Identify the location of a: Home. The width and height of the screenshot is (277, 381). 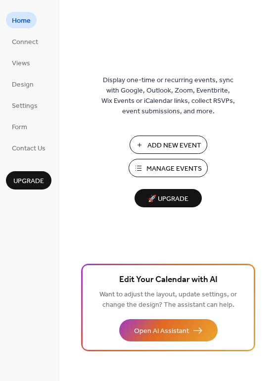
(21, 20).